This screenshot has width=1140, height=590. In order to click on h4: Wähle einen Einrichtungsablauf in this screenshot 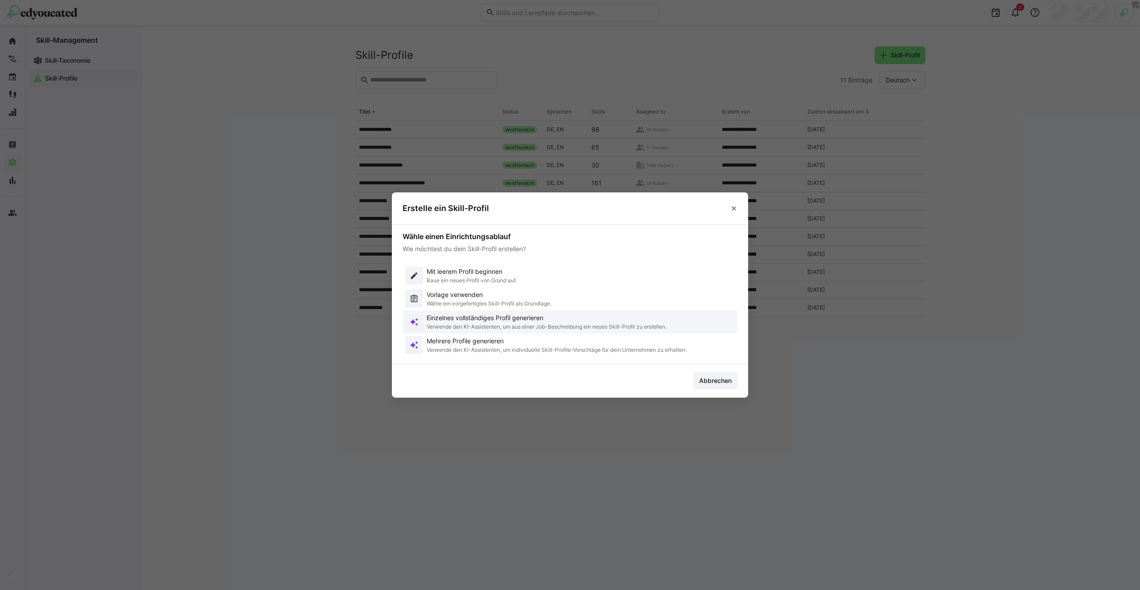, I will do `click(570, 236)`.